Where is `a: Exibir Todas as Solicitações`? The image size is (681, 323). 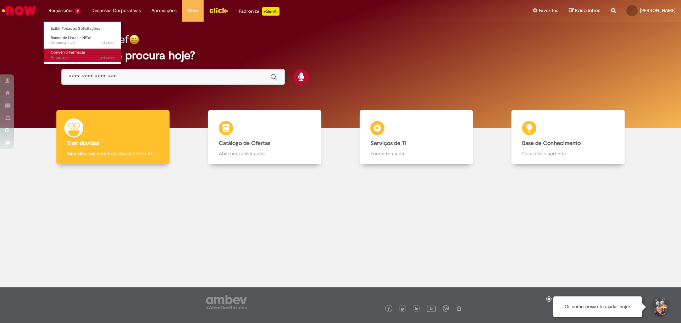
a: Exibir Todas as Solicitações is located at coordinates (83, 29).